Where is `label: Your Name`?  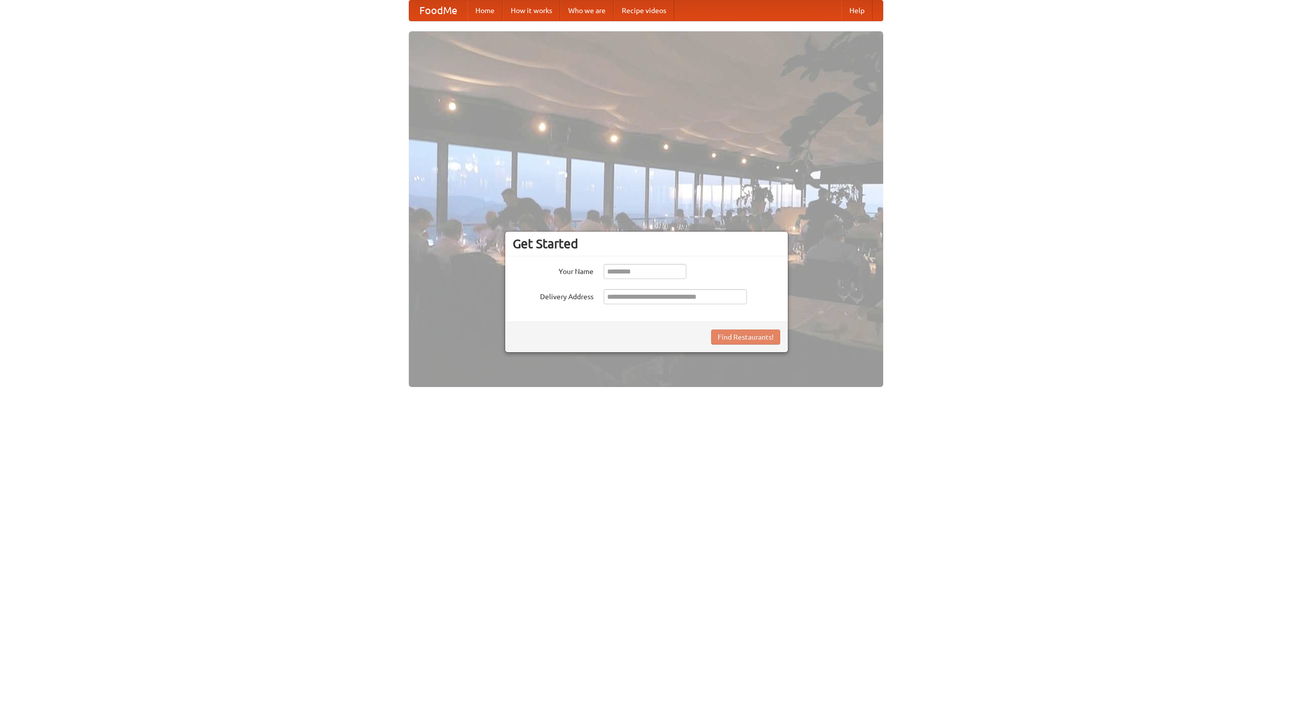 label: Your Name is located at coordinates (553, 270).